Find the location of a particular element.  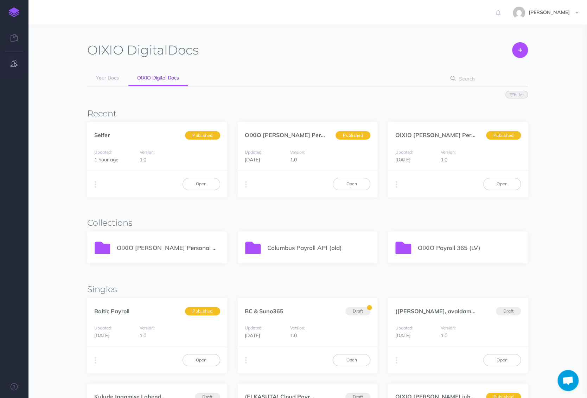

span: 1 hour ago is located at coordinates (106, 160).